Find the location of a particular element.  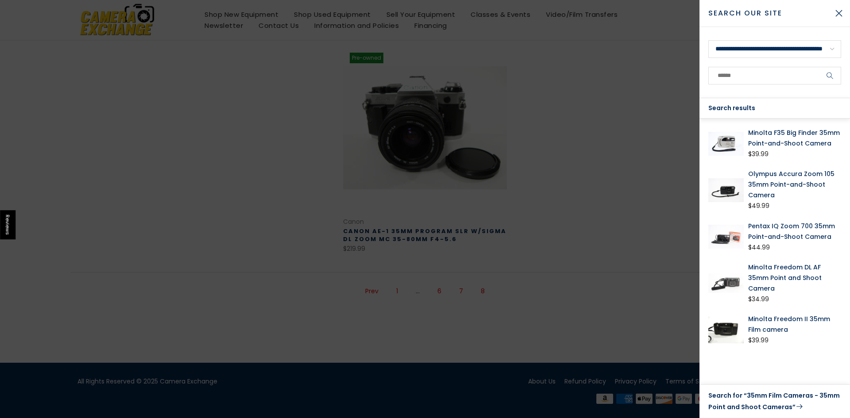

a: Minolta Freedom II 35mm Film camera is located at coordinates (794, 324).